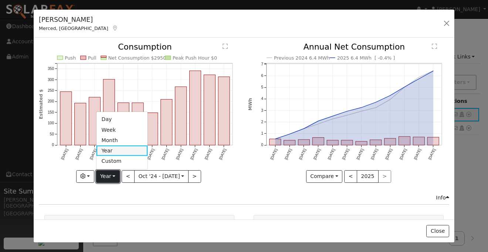  Describe the element at coordinates (122, 119) in the screenshot. I see `a: Day` at that location.